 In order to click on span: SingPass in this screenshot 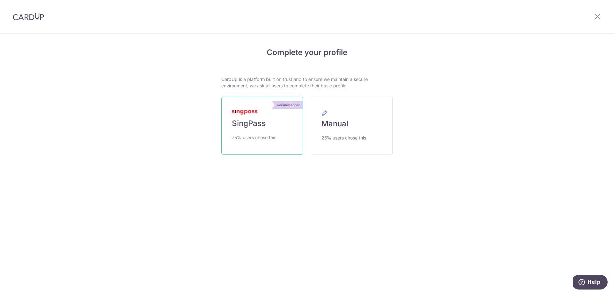, I will do `click(249, 123)`.